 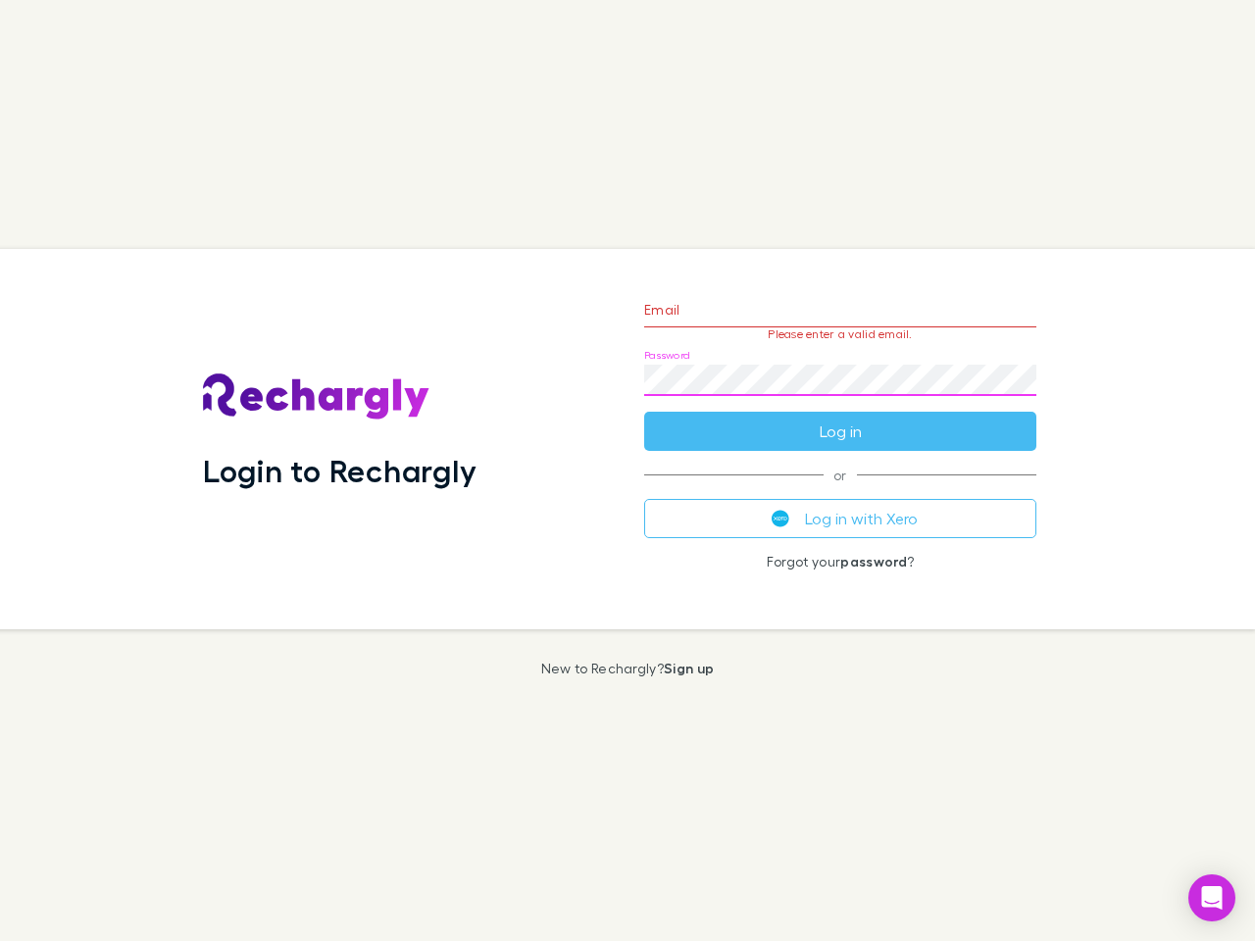 What do you see at coordinates (627, 669) in the screenshot?
I see `p: New to Rechargly?` at bounding box center [627, 669].